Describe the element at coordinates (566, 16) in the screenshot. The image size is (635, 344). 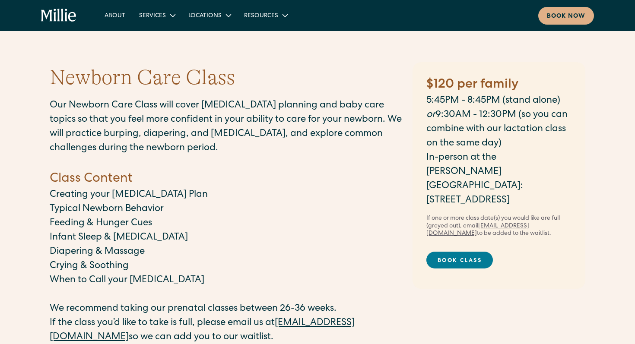
I see `a: Book now` at that location.